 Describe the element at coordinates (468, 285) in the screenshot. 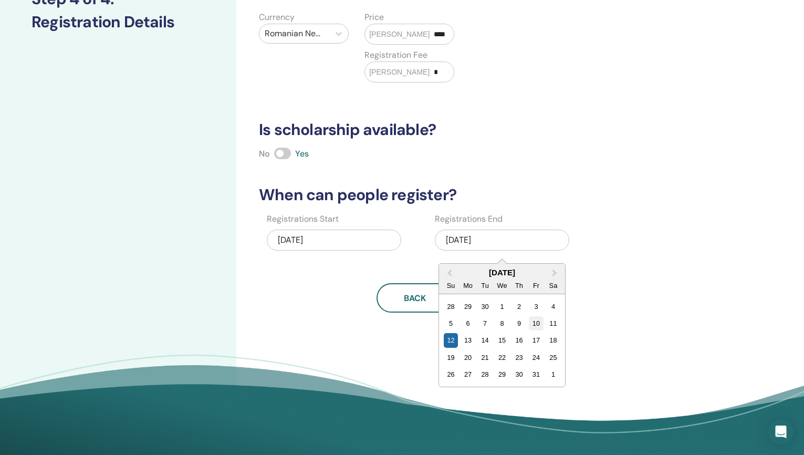

I see `div: Mo` at that location.